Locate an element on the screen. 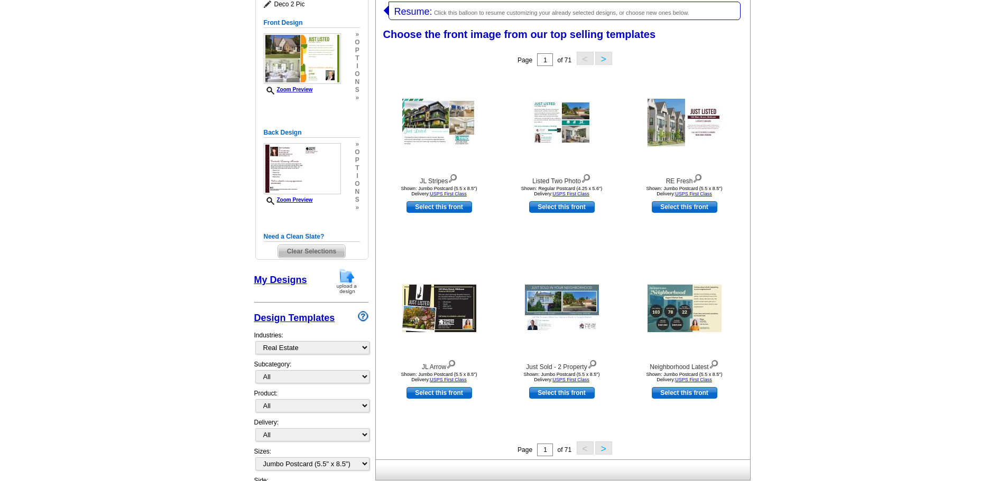  a: Design Templates is located at coordinates (294, 318).